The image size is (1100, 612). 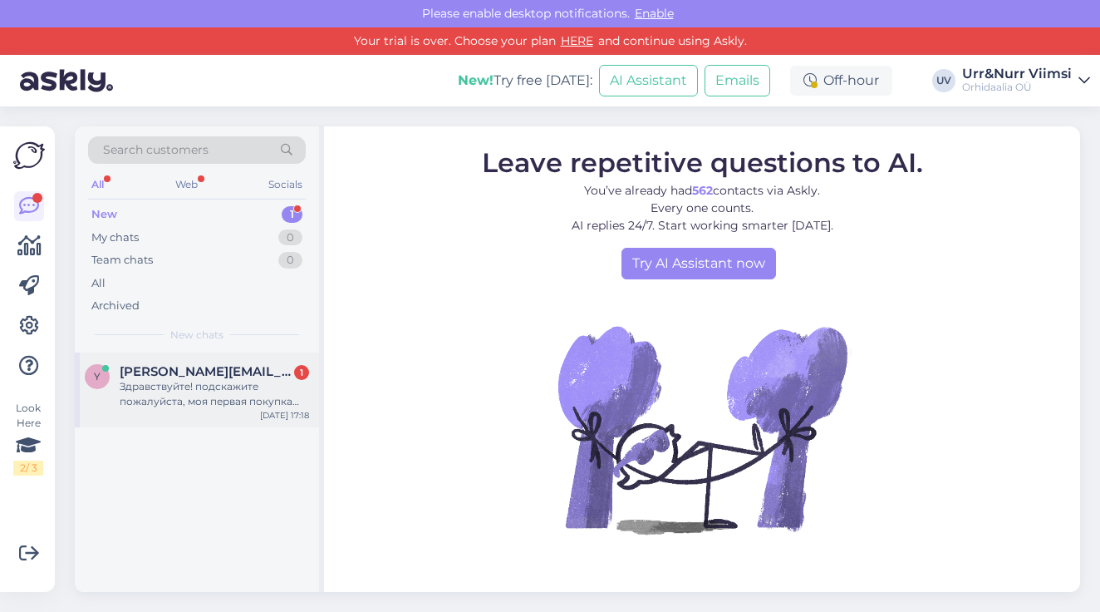 I want to click on img: Askly Logo, so click(x=29, y=155).